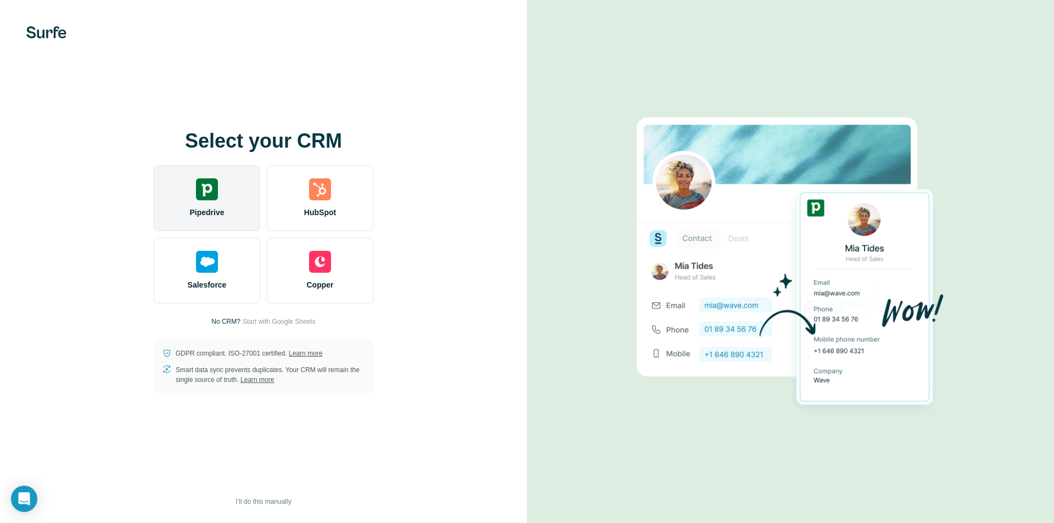 This screenshot has width=1054, height=523. Describe the element at coordinates (207, 189) in the screenshot. I see `img: pipedrive's logo` at that location.